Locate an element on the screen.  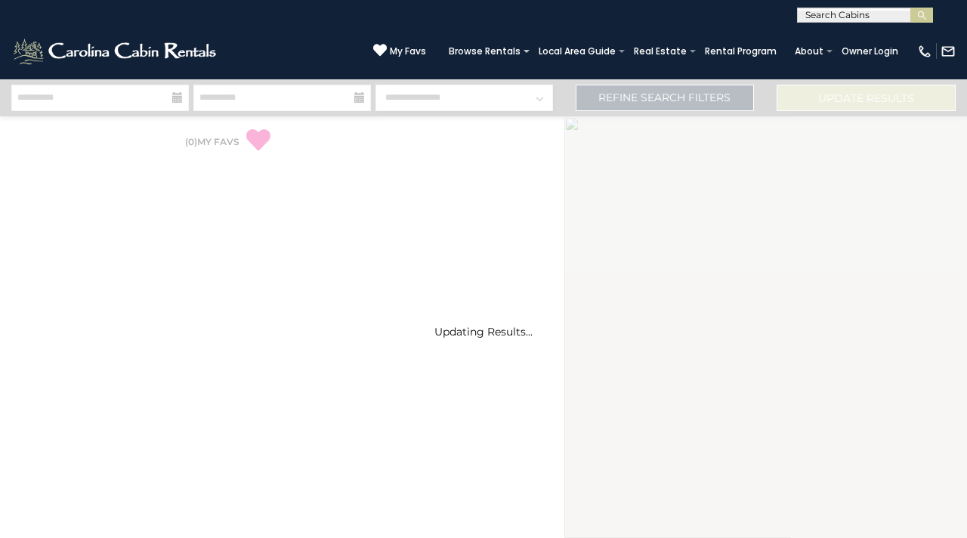
a: Rental Program is located at coordinates (740, 51).